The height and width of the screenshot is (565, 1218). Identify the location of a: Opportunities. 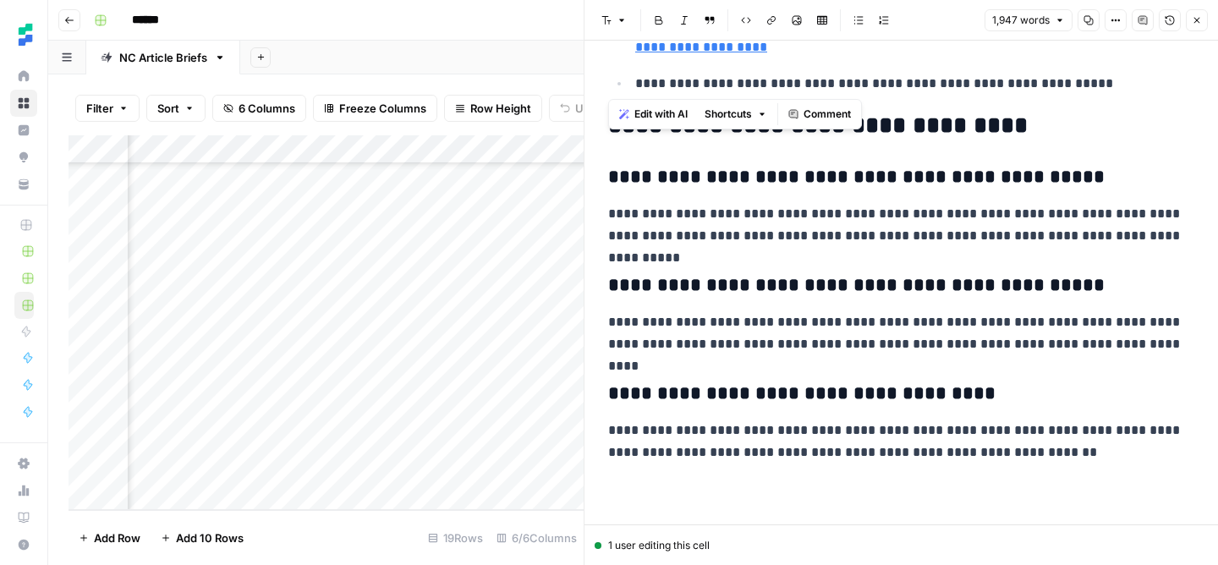
(24, 157).